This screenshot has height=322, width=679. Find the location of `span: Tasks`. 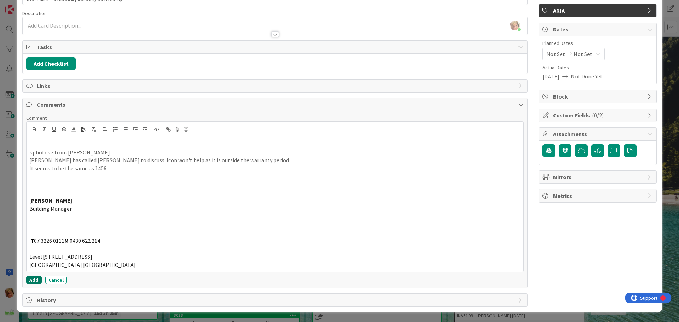

span: Tasks is located at coordinates (275, 47).